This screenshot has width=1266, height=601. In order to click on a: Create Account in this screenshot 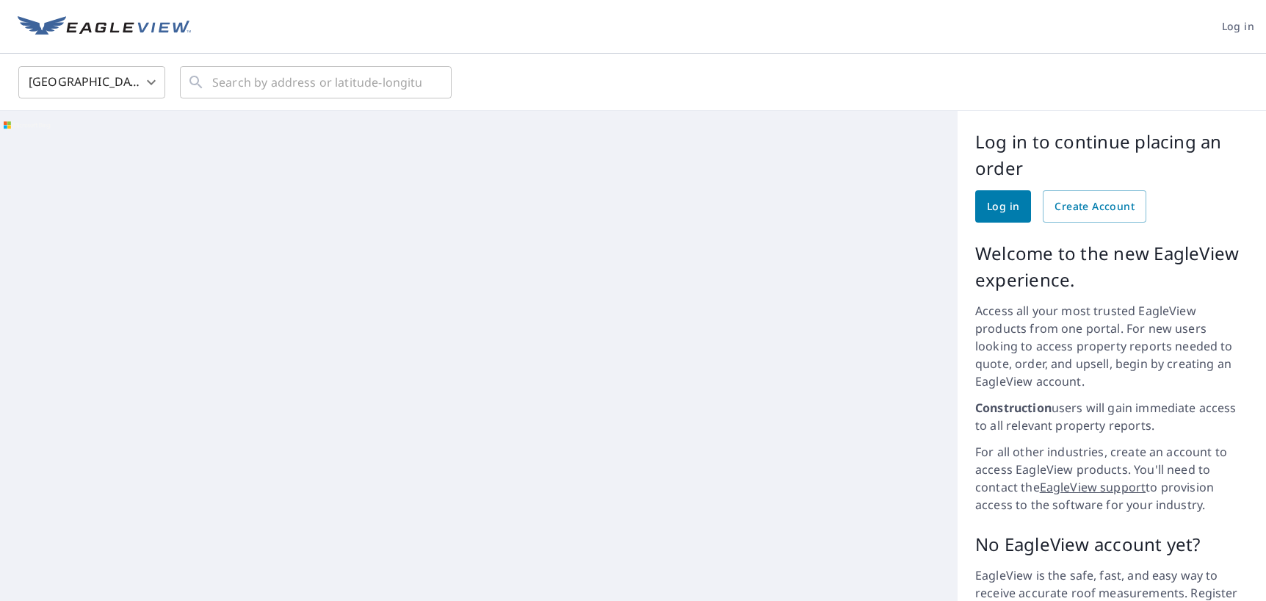, I will do `click(1094, 206)`.